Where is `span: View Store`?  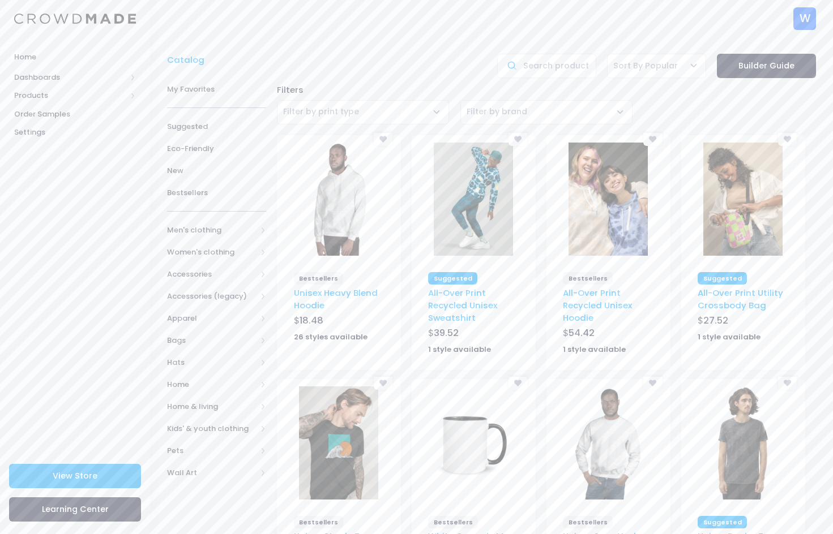
span: View Store is located at coordinates (75, 476).